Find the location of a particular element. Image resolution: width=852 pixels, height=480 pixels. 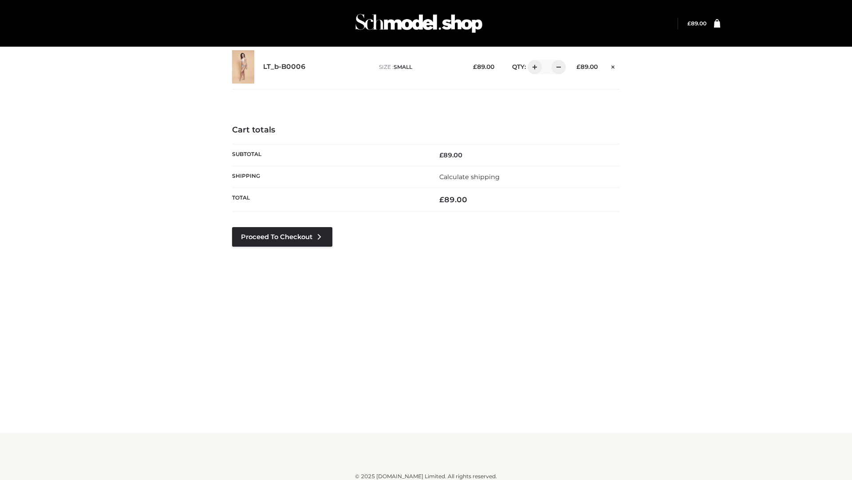

span: SMALL is located at coordinates (403, 67).